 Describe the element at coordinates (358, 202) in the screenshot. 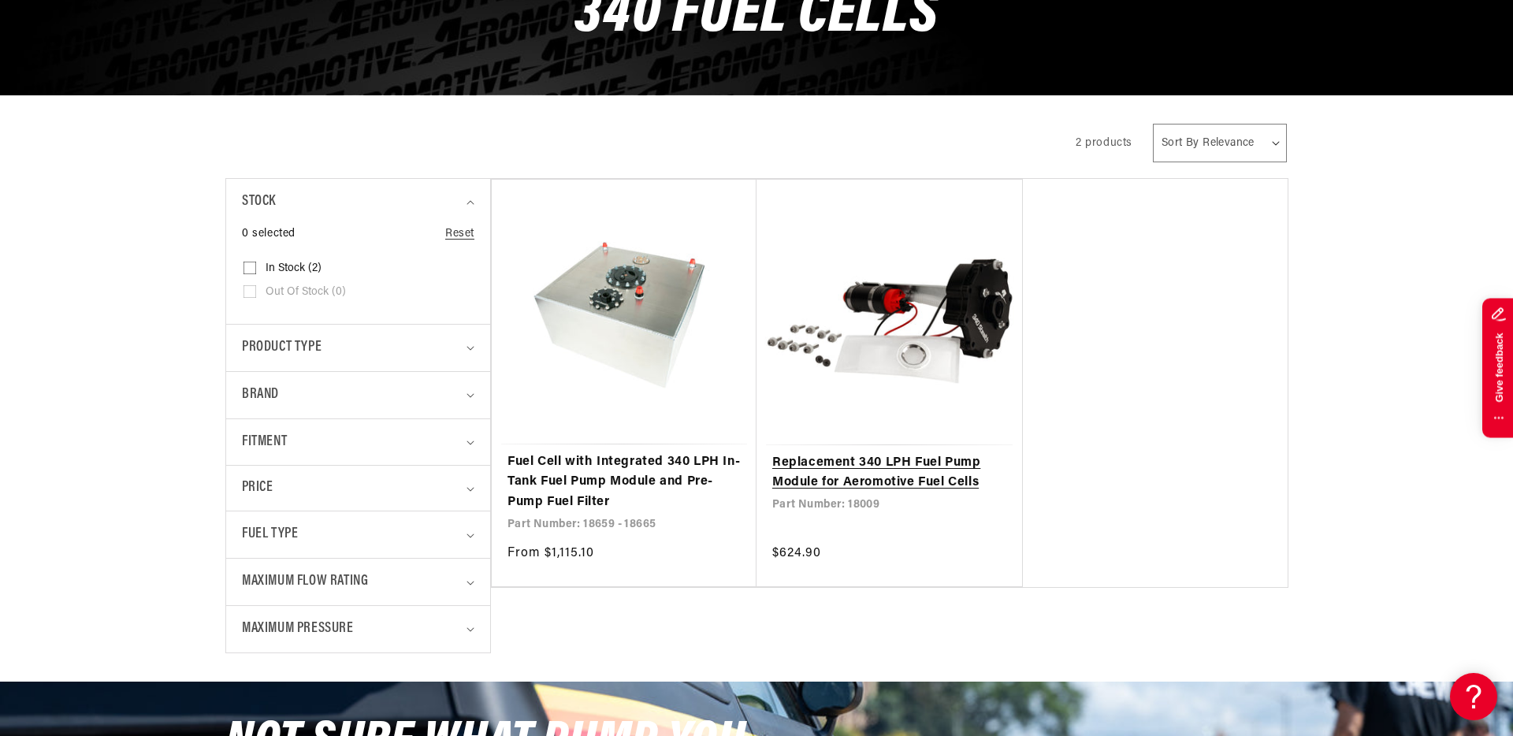

I see `summary: Stock (0 selected)` at that location.